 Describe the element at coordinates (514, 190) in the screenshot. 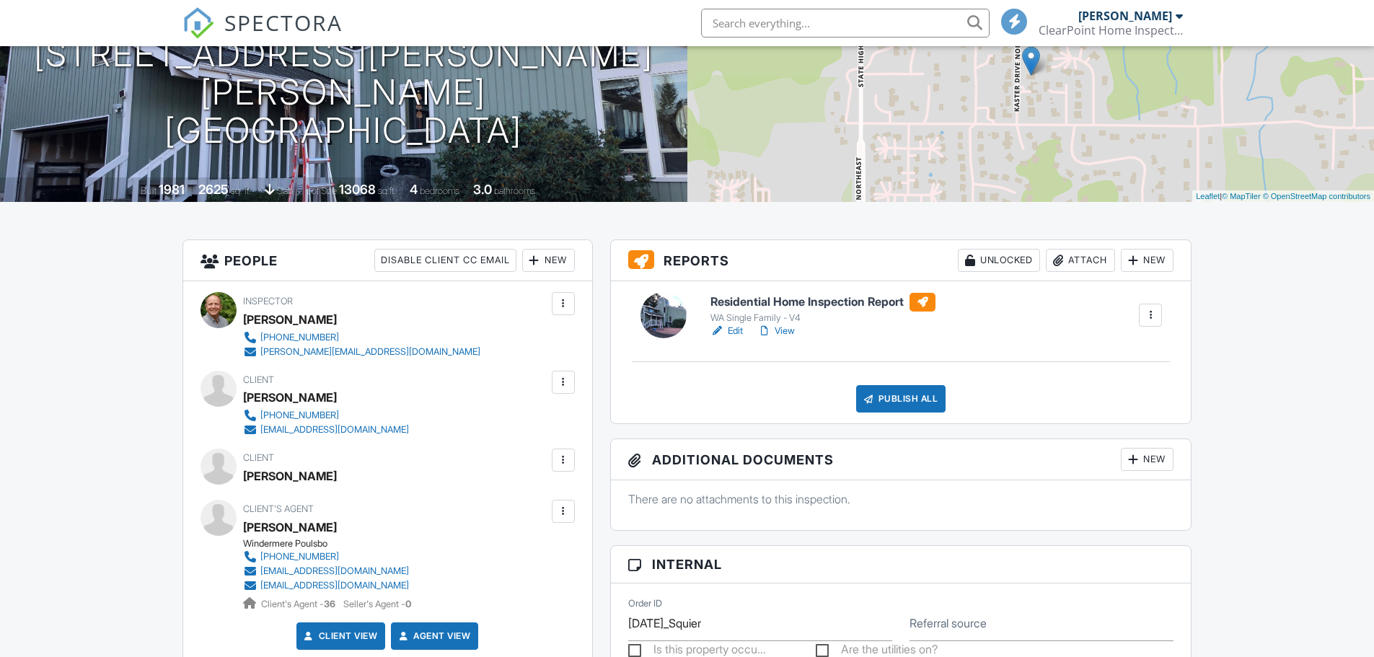

I see `span: bathrooms` at that location.